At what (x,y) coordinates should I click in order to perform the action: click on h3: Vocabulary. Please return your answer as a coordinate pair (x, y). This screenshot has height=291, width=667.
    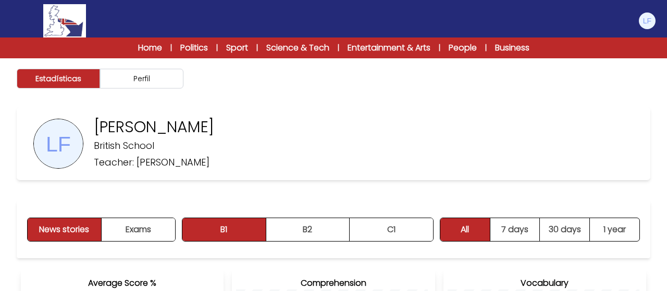
    Looking at the image, I should click on (545, 283).